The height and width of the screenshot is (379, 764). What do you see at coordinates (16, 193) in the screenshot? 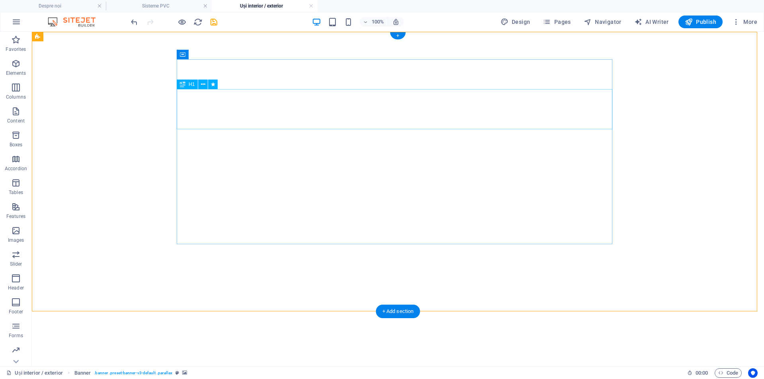
I see `p: Tables` at bounding box center [16, 193].